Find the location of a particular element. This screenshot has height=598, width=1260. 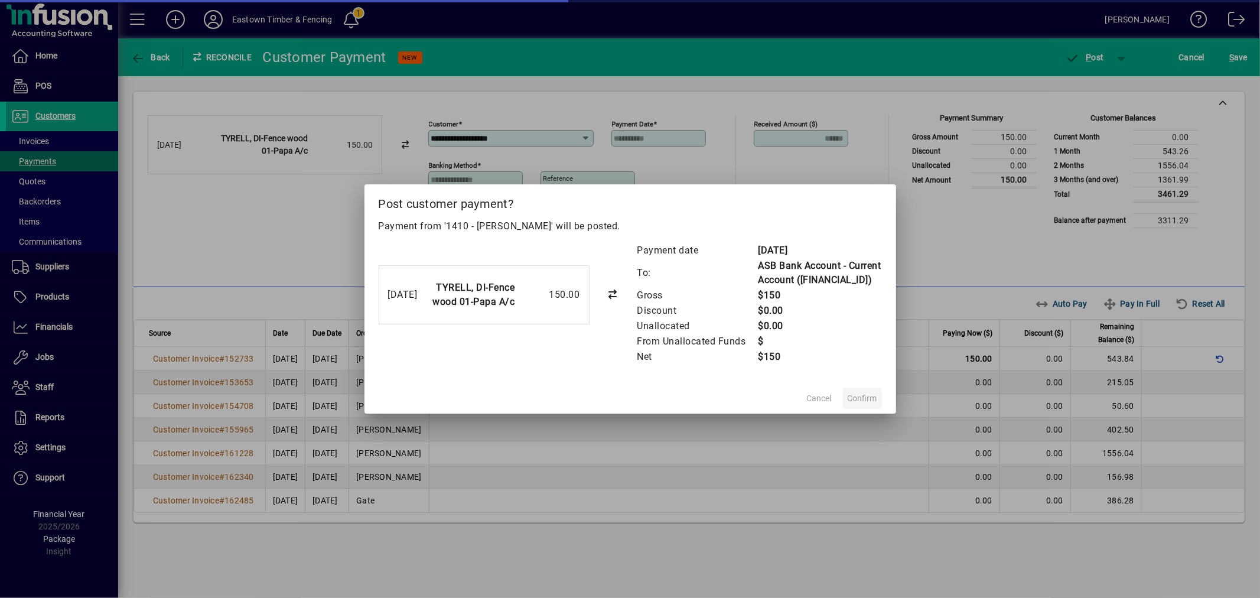

td: Net is located at coordinates (697, 357).